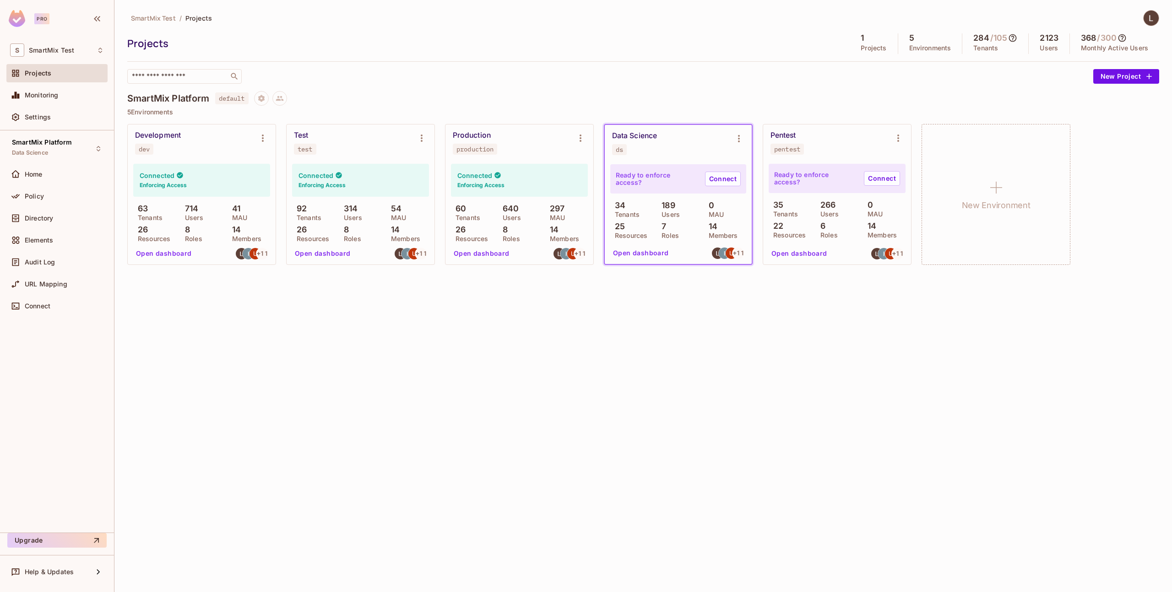 This screenshot has width=1172, height=592. What do you see at coordinates (38, 117) in the screenshot?
I see `span: Settings` at bounding box center [38, 117].